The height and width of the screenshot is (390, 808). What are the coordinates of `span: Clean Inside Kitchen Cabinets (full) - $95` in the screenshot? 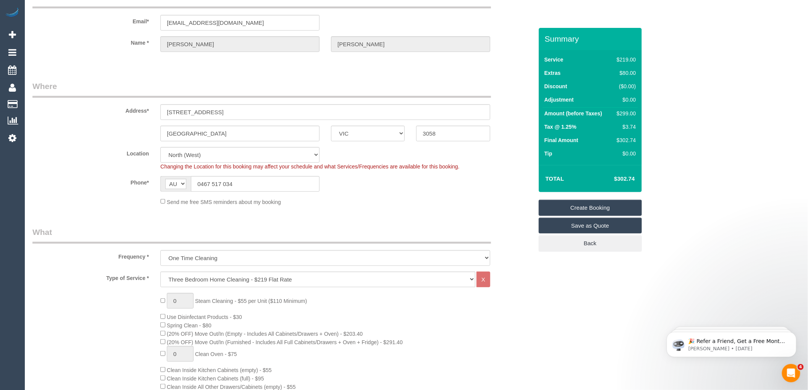 It's located at (215, 378).